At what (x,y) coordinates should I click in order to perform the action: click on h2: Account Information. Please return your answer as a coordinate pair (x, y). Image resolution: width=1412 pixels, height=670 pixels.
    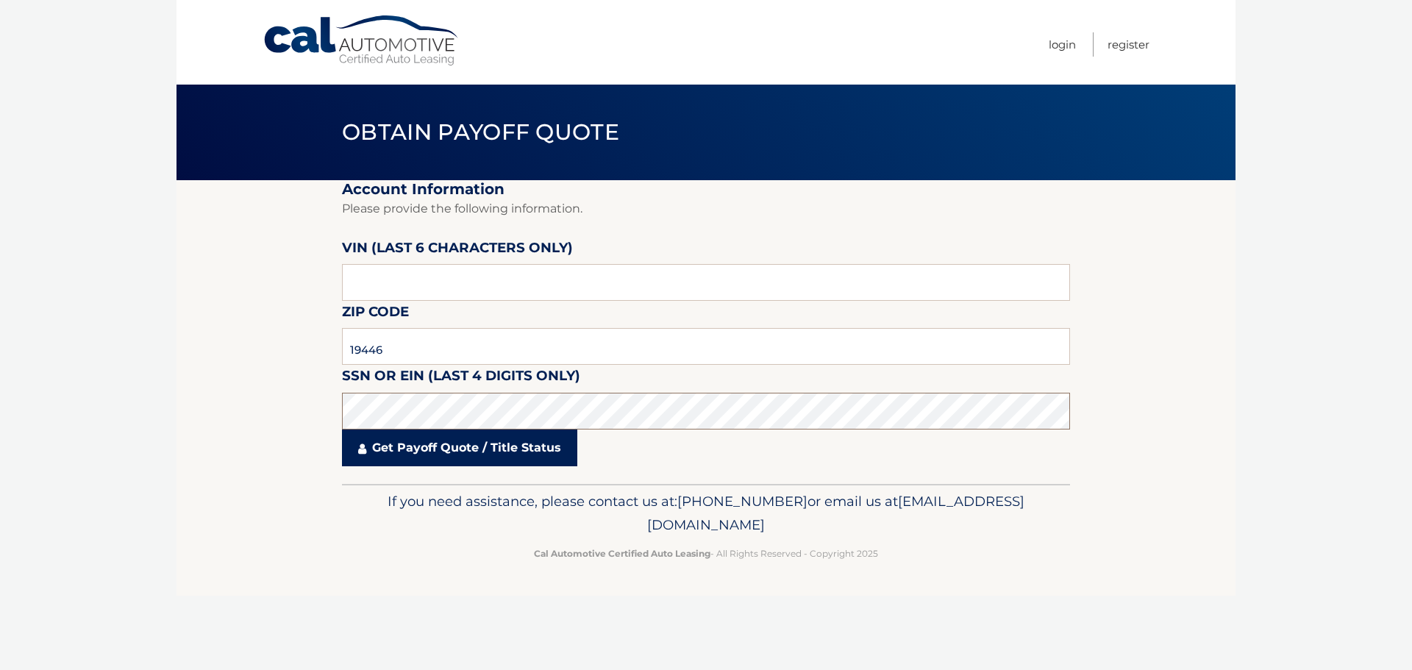
    Looking at the image, I should click on (706, 189).